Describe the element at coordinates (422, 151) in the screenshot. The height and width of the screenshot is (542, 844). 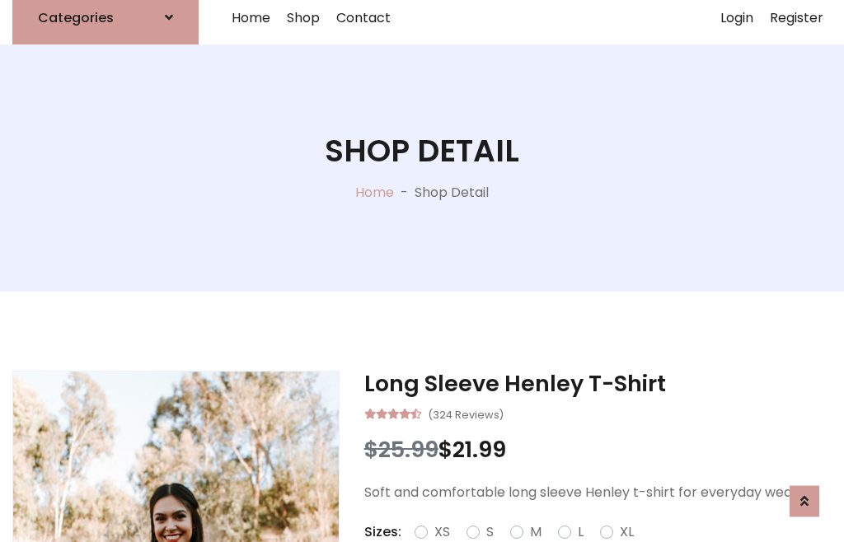
I see `h1: Shop Detail` at that location.